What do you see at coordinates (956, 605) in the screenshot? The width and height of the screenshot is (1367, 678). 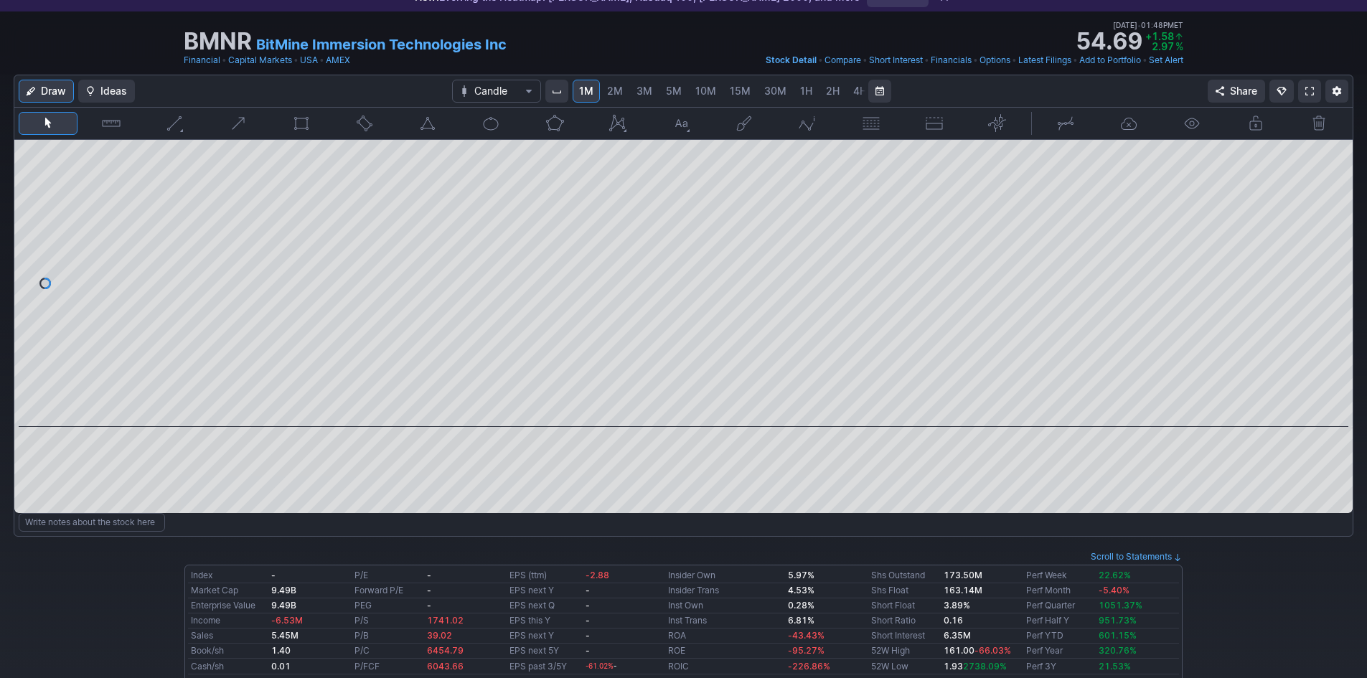 I see `b: 3.89%` at bounding box center [956, 605].